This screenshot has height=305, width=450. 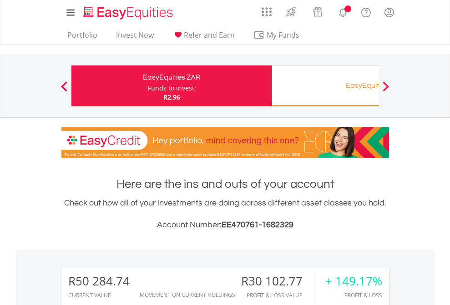 What do you see at coordinates (129, 13) in the screenshot?
I see `img: EasyEquities_Logo.png` at bounding box center [129, 13].